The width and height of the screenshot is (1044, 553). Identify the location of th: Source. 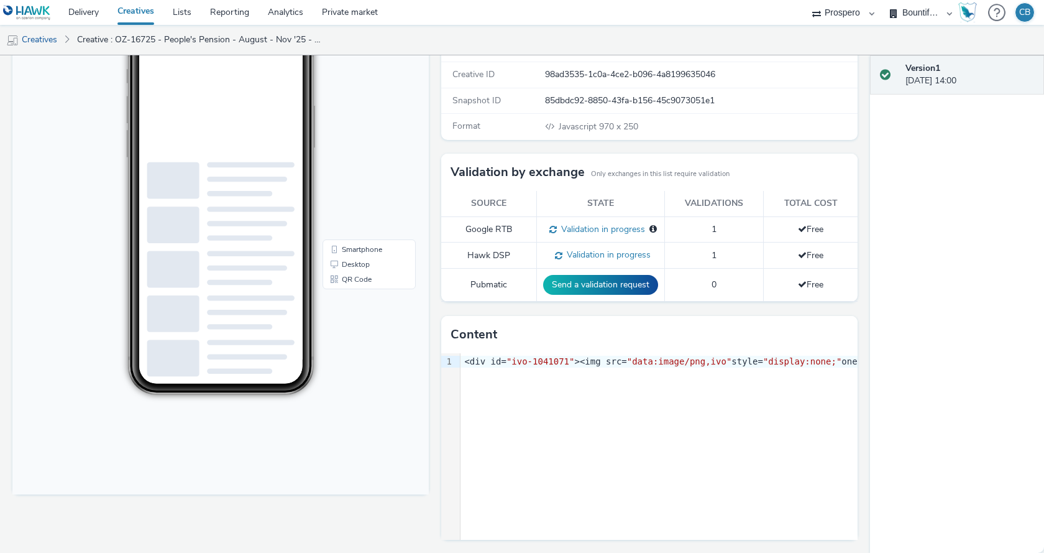
(489, 203).